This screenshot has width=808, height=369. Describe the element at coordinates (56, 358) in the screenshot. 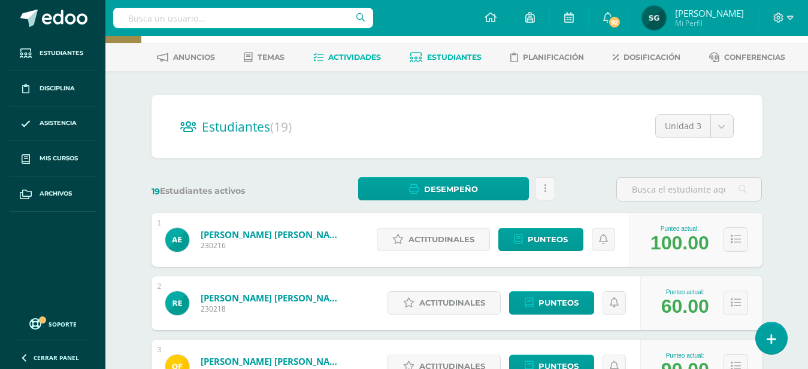

I see `span: Cerrar panel` at that location.